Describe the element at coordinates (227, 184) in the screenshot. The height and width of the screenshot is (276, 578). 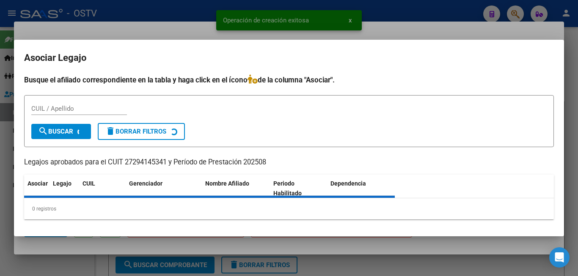
I see `span: Nombre Afiliado` at that location.